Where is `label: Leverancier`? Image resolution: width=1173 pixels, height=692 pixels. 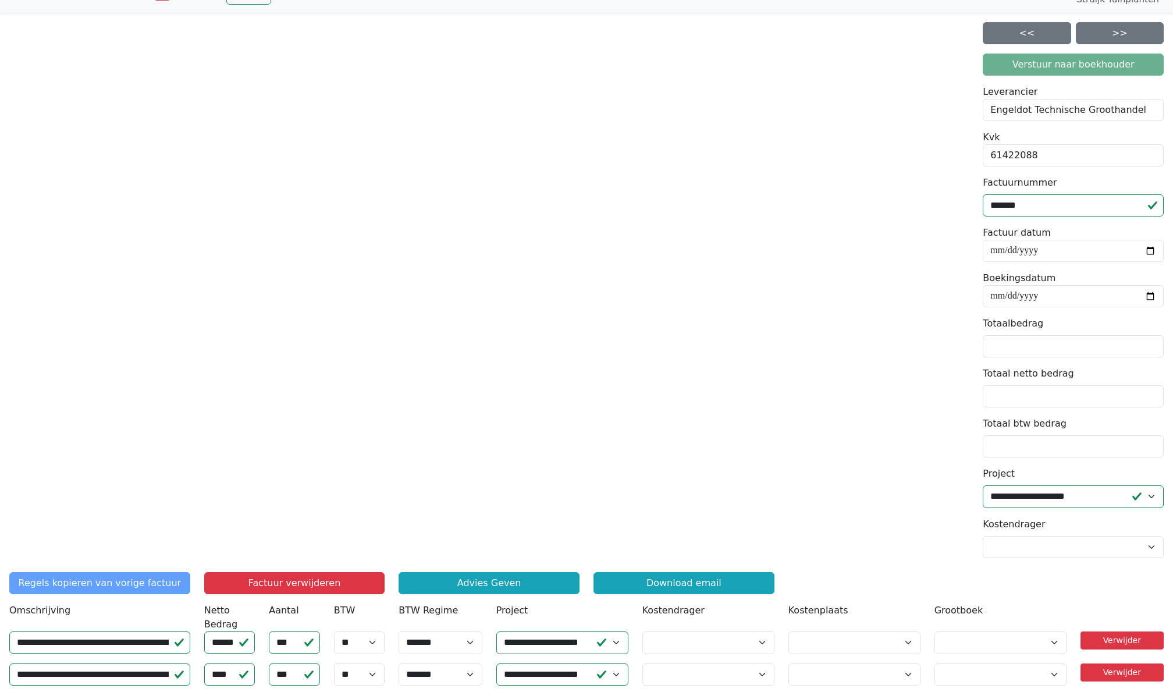 label: Leverancier is located at coordinates (1010, 92).